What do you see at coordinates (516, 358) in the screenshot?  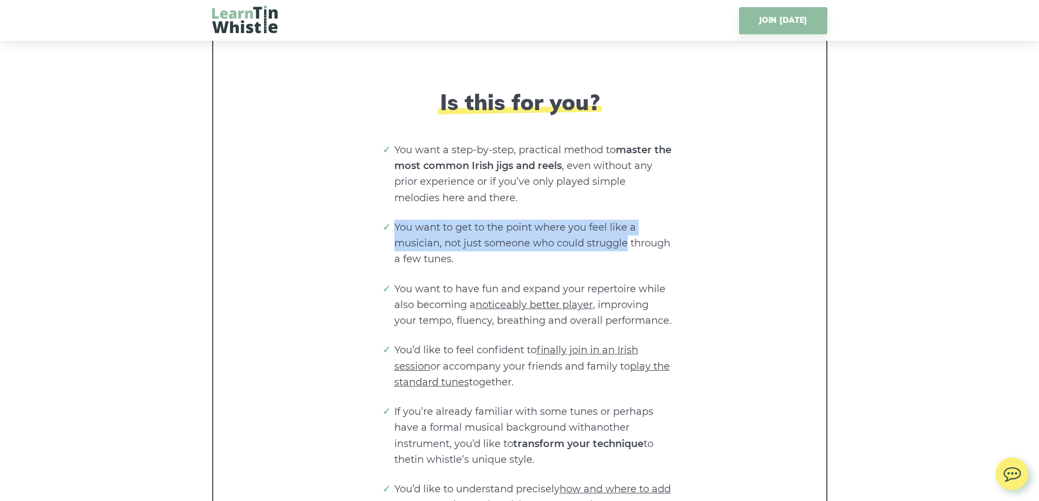 I see `span: finally join in an Irish session` at bounding box center [516, 358].